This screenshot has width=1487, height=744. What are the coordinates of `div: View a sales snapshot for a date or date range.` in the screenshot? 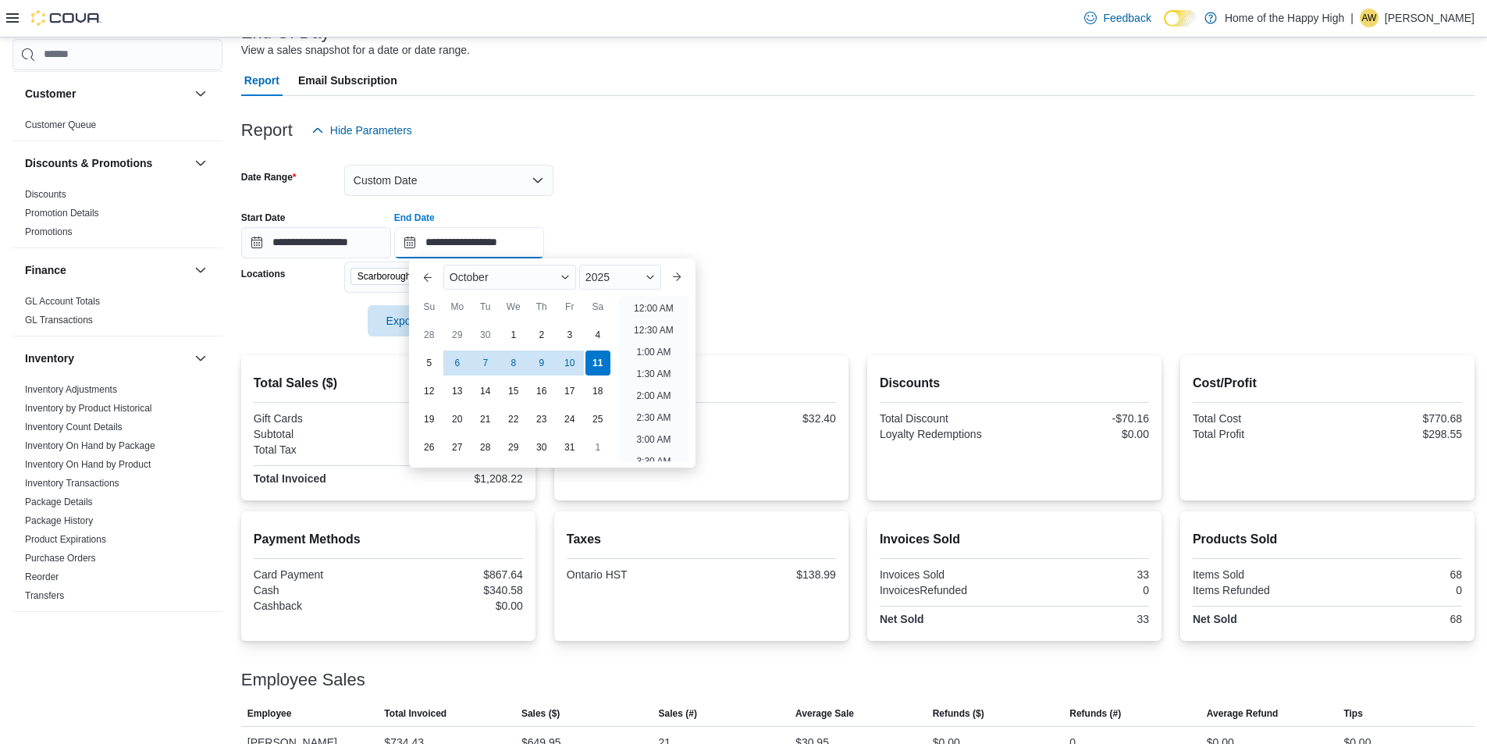 It's located at (355, 50).